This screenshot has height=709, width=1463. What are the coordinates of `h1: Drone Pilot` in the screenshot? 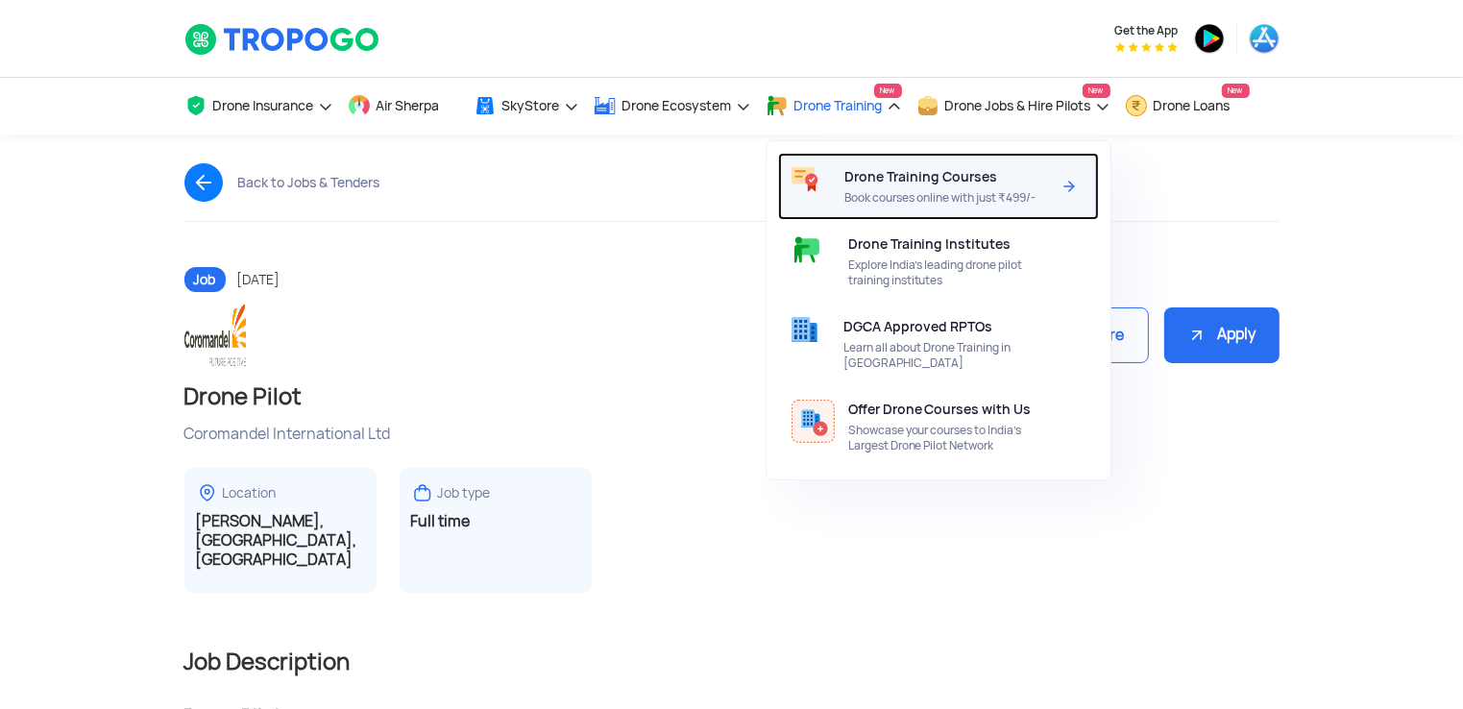 It's located at (732, 397).